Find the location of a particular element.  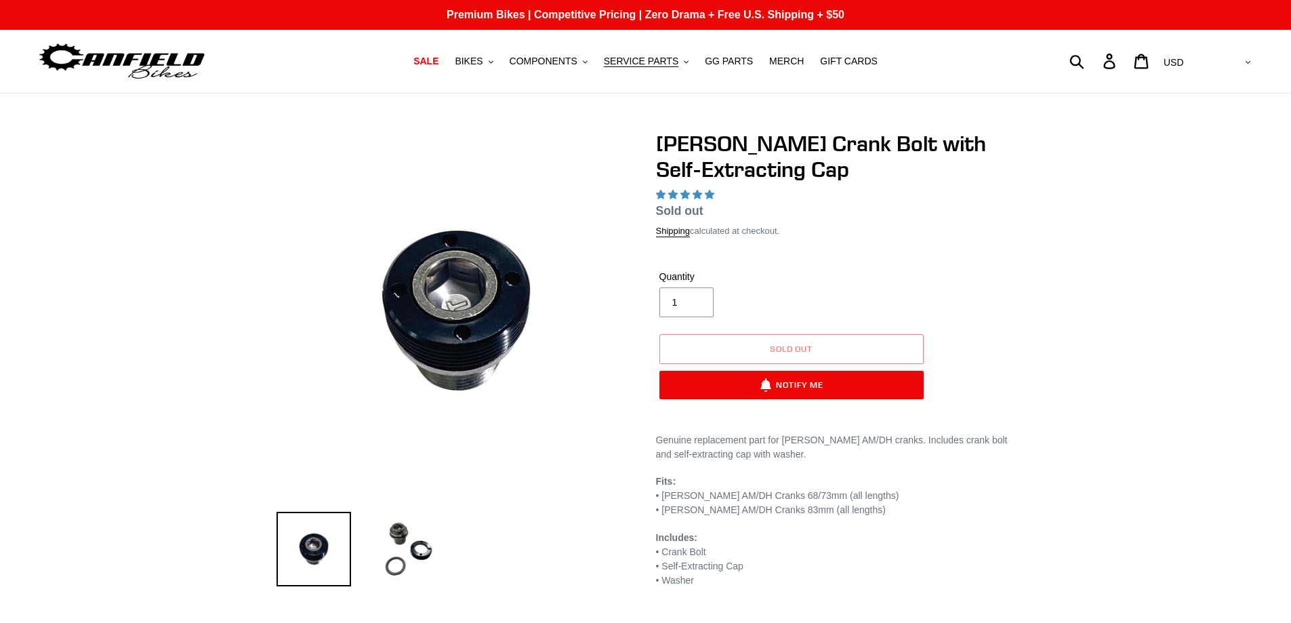

label: Quantity is located at coordinates (724, 277).